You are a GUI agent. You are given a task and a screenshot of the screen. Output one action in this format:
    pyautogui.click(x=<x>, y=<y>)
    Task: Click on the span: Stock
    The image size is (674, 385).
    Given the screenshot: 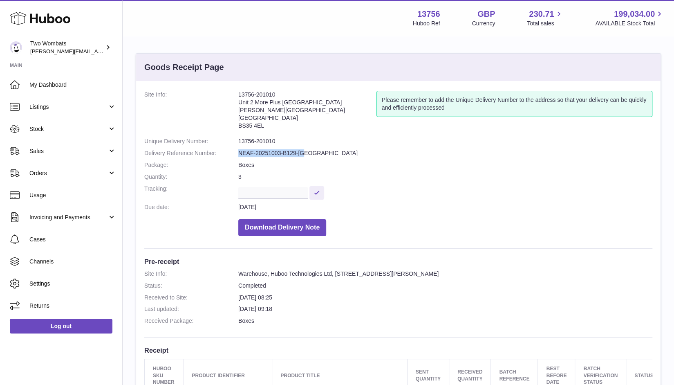 What is the action you would take?
    pyautogui.click(x=68, y=129)
    